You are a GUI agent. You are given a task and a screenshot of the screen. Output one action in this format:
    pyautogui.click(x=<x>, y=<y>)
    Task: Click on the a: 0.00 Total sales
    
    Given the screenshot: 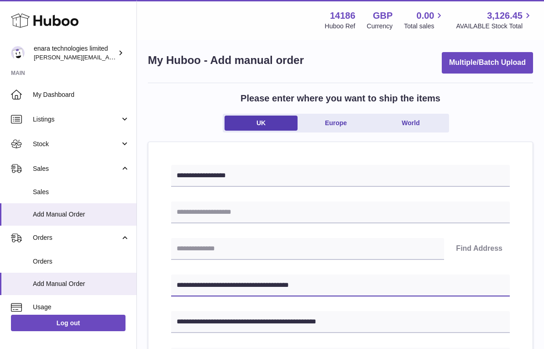 What is the action you would take?
    pyautogui.click(x=424, y=20)
    